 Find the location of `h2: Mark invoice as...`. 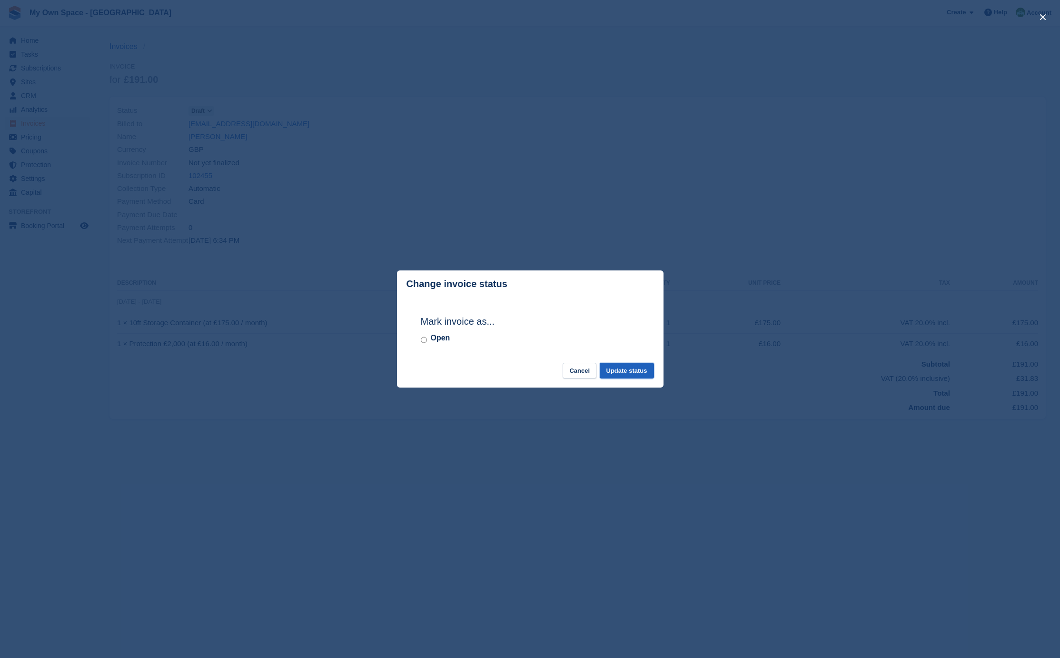

h2: Mark invoice as... is located at coordinates (530, 321).